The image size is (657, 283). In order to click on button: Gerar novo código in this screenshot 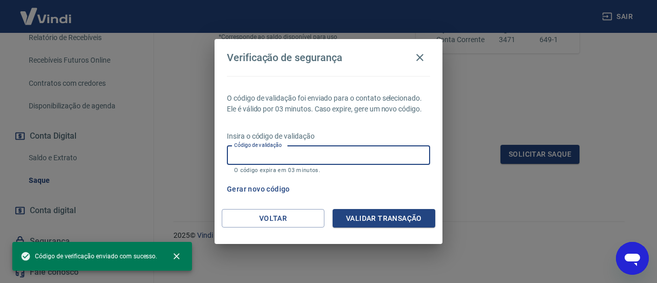, I will do `click(258, 189)`.